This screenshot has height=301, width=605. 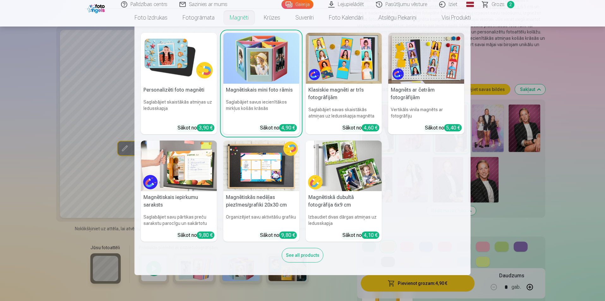 I want to click on img: /fa1, so click(x=97, y=8).